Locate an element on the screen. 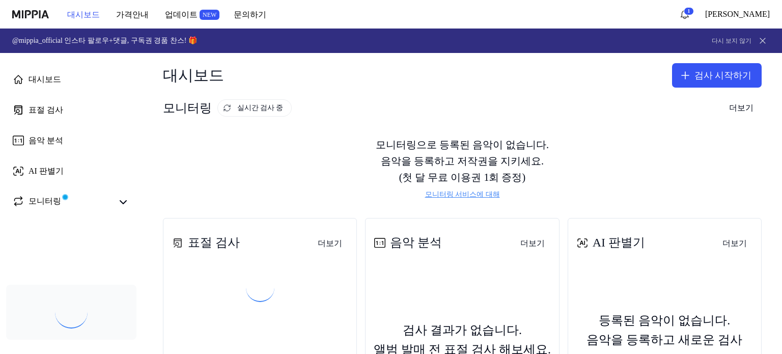 This screenshot has height=354, width=782. button: 다시 보지 않기 is located at coordinates (735, 41).